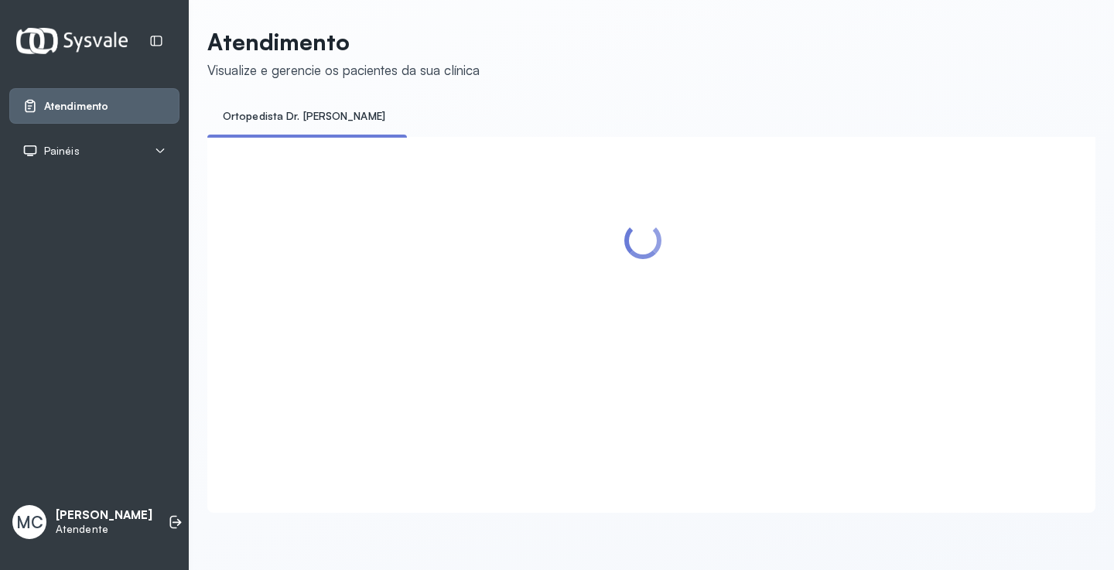 This screenshot has height=570, width=1114. What do you see at coordinates (62, 151) in the screenshot?
I see `span: Painéis` at bounding box center [62, 151].